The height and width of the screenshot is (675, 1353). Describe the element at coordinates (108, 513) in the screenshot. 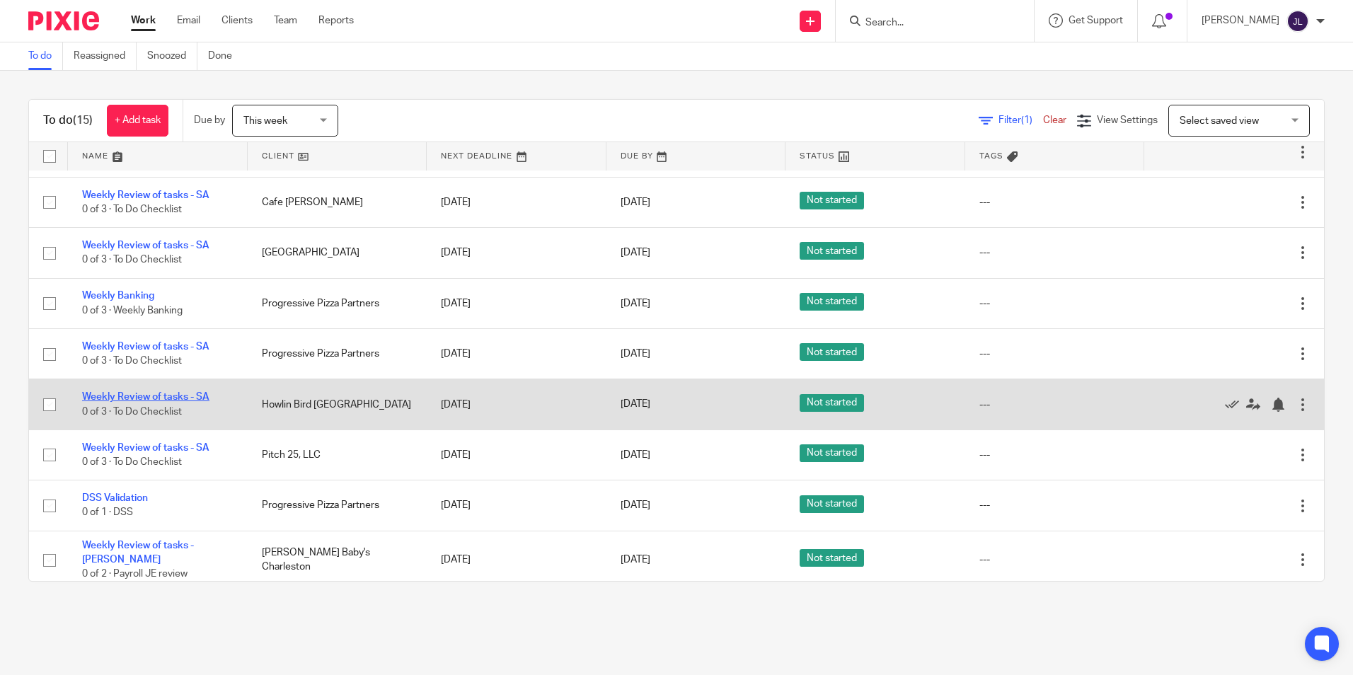

I see `span: 0 of 1 · DSS` at that location.